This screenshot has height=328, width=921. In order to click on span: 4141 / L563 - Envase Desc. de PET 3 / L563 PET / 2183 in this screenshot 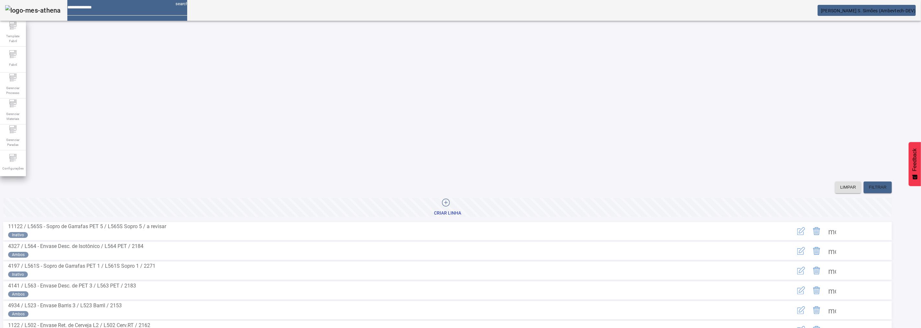, I will do `click(72, 285)`.